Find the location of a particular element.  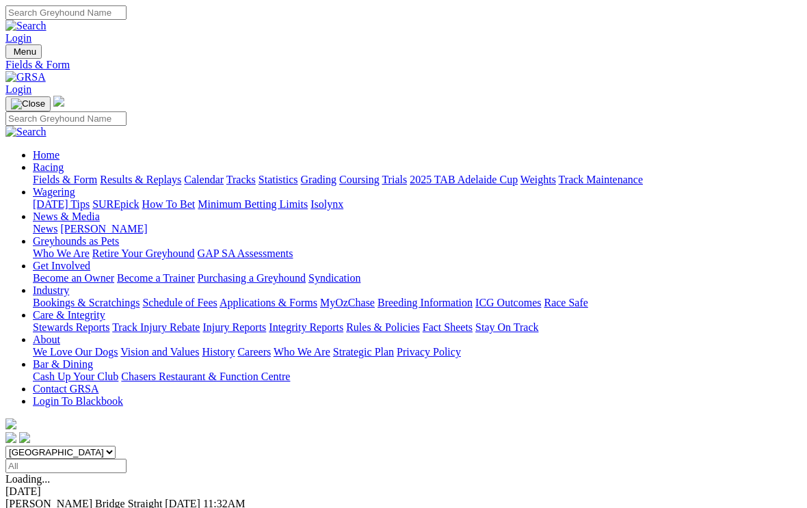

div: Fields & Form is located at coordinates (404, 65).